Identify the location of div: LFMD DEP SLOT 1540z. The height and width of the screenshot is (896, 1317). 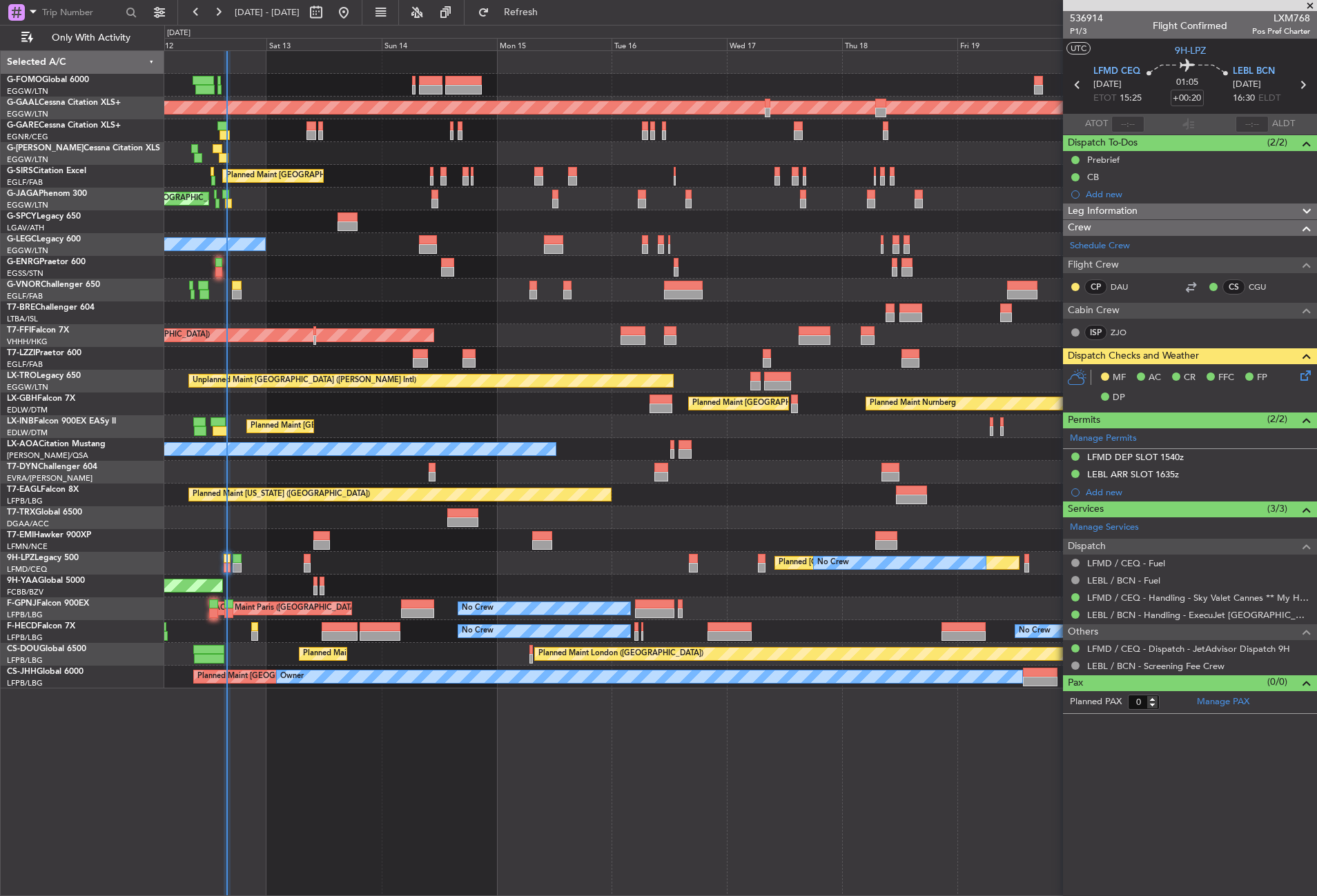
(1135, 457).